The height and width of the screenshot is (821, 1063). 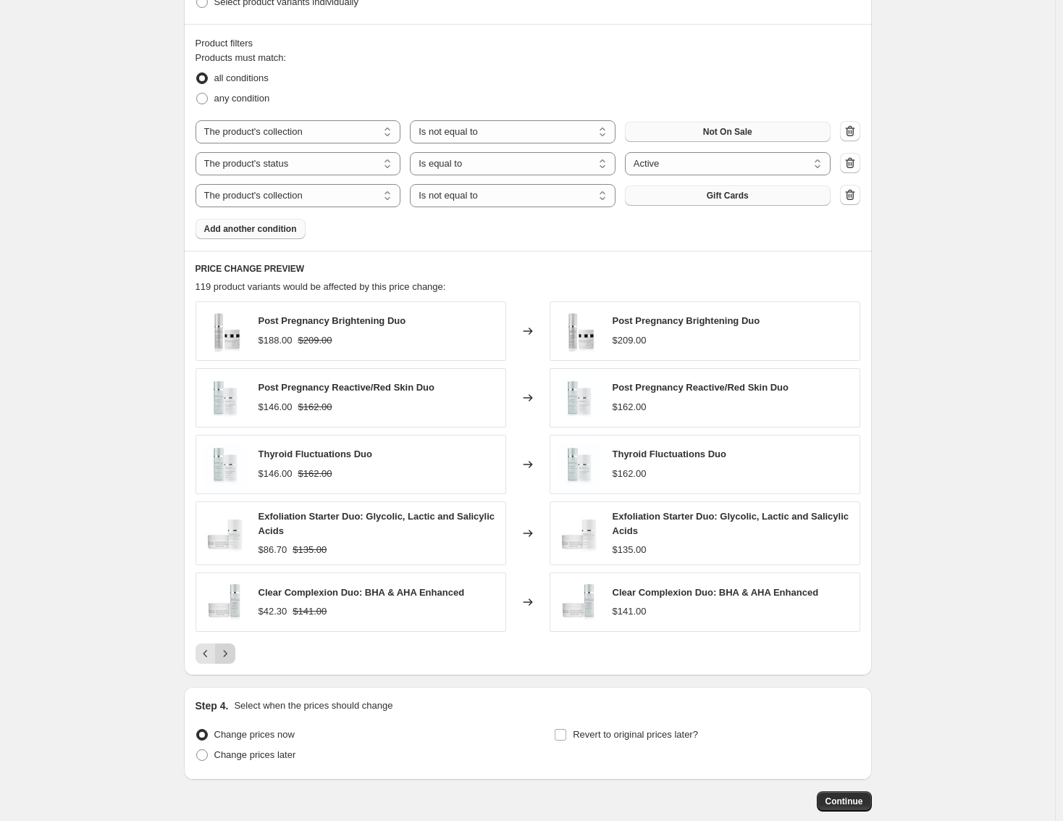 I want to click on div: $209.00, so click(x=629, y=340).